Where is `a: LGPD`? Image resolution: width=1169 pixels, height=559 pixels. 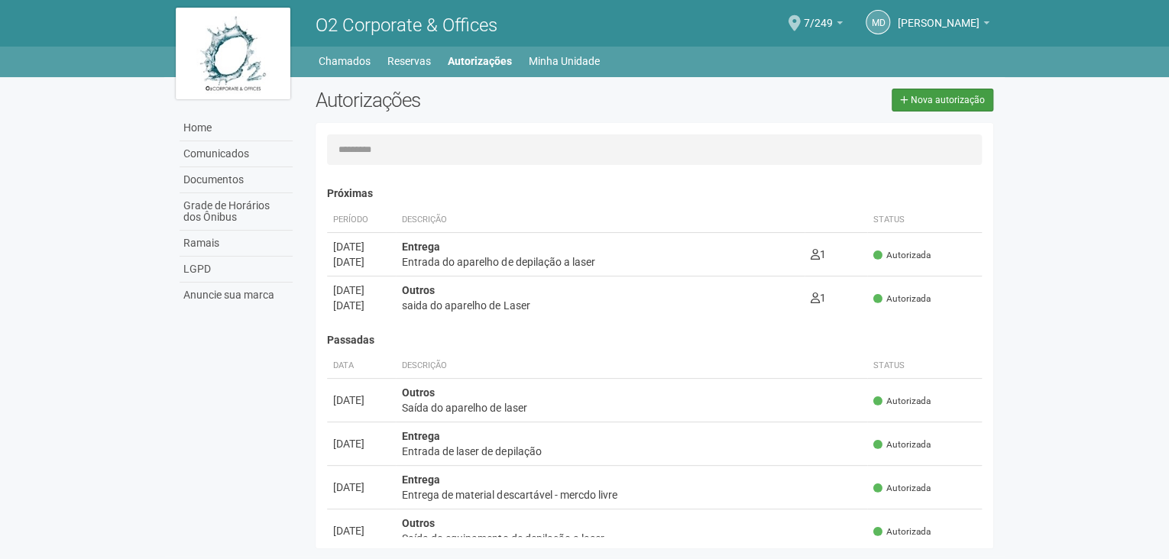 a: LGPD is located at coordinates (236, 270).